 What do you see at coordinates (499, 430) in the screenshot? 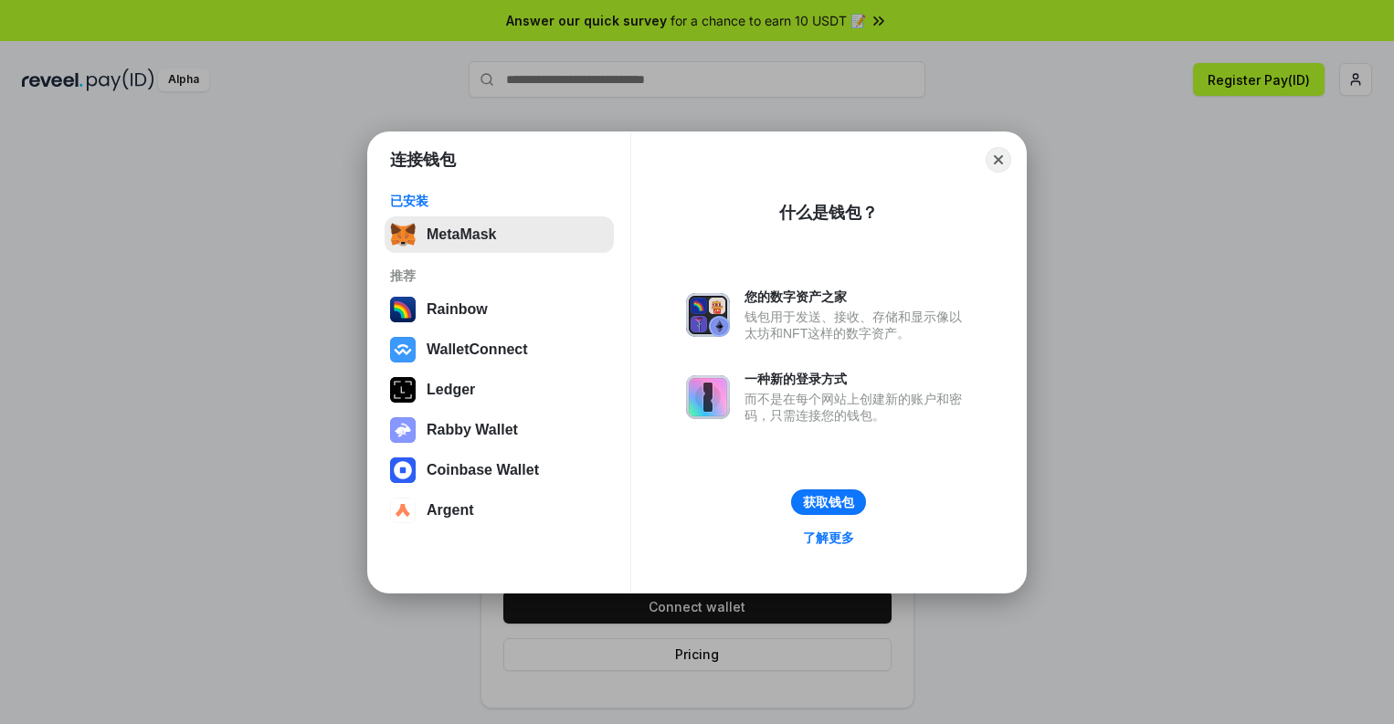
I see `button: Rabby Wallet` at bounding box center [499, 430].